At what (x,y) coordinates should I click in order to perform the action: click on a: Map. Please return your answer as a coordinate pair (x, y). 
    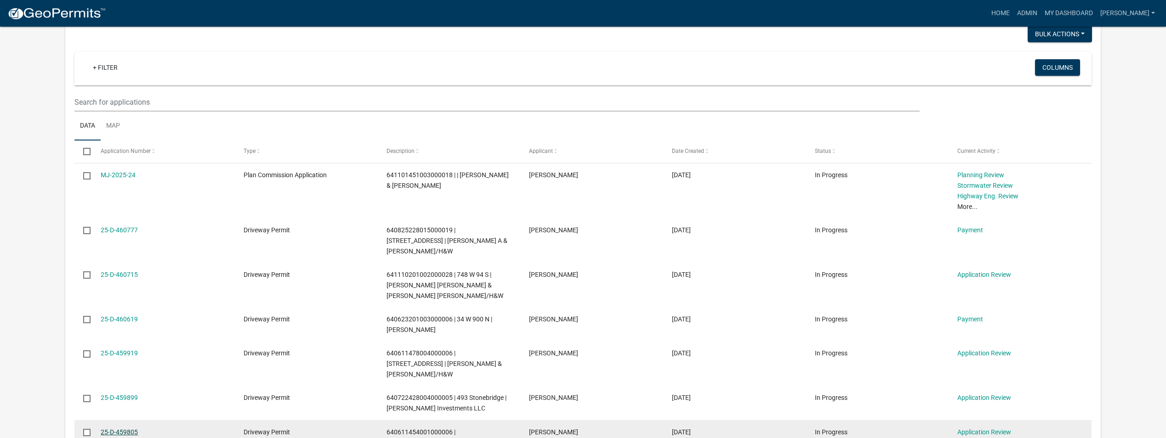
    Looking at the image, I should click on (113, 126).